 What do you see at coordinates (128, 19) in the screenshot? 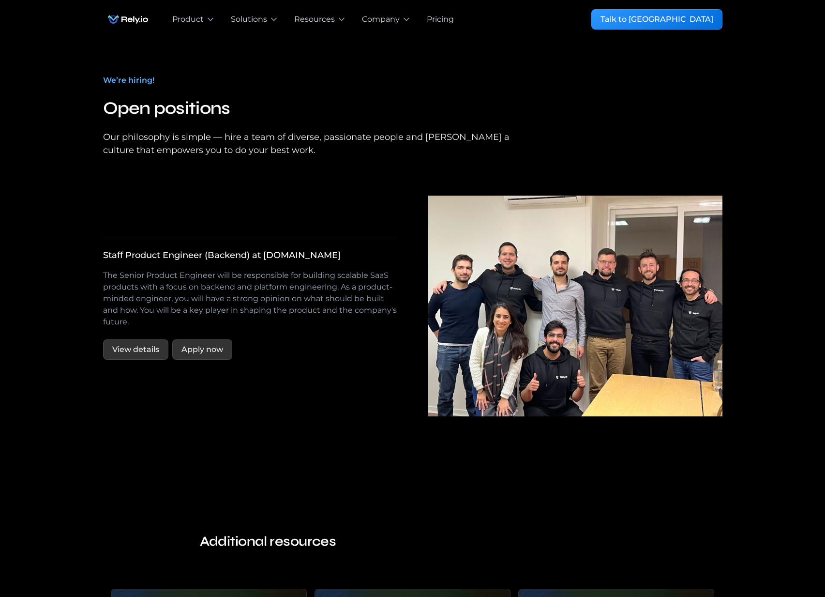
I see `img: Rely.io logo` at bounding box center [128, 19].